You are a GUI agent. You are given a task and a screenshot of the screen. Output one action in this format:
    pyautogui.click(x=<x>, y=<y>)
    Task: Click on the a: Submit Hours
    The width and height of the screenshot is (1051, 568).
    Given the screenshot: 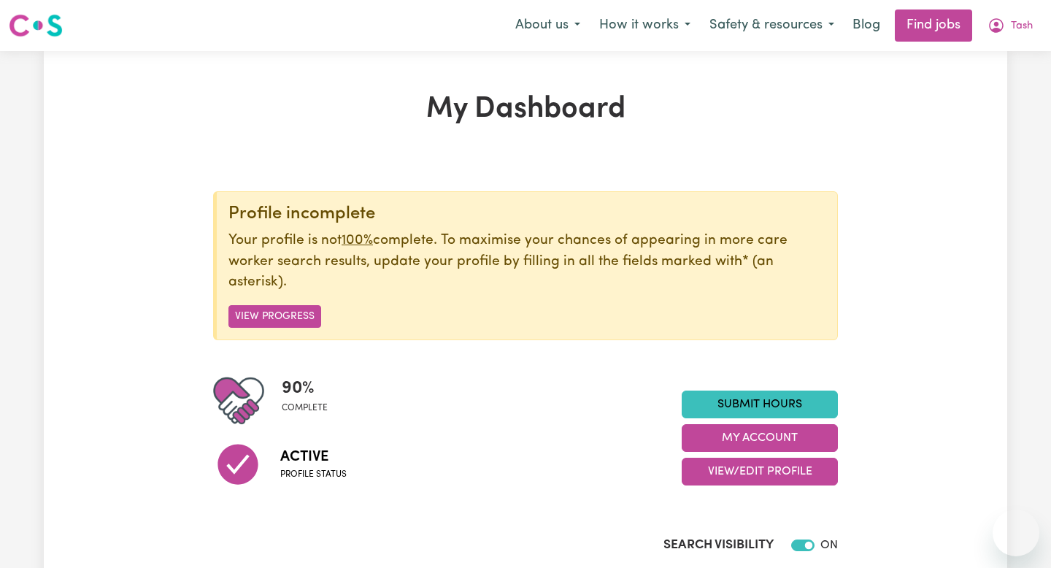 What is the action you would take?
    pyautogui.click(x=760, y=404)
    